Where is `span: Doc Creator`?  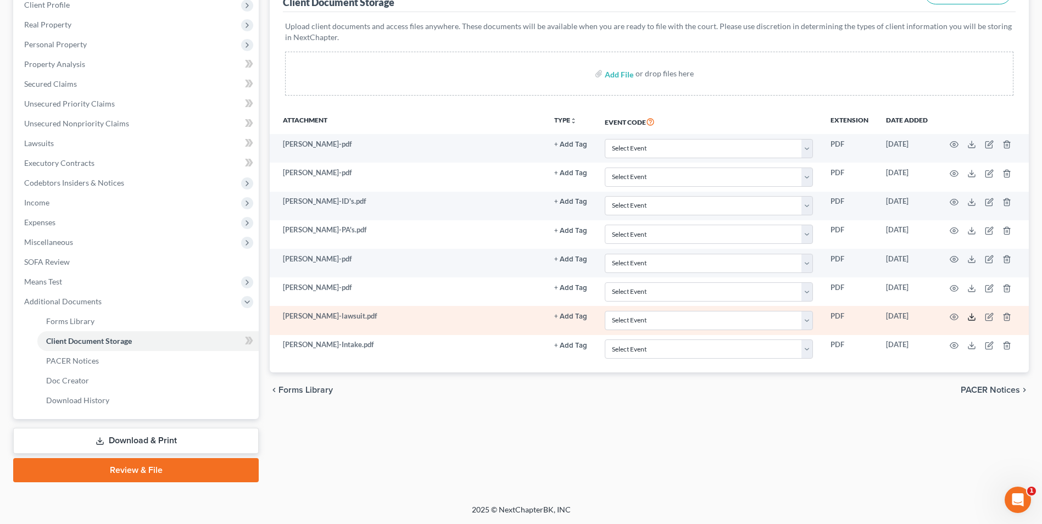 span: Doc Creator is located at coordinates (68, 380).